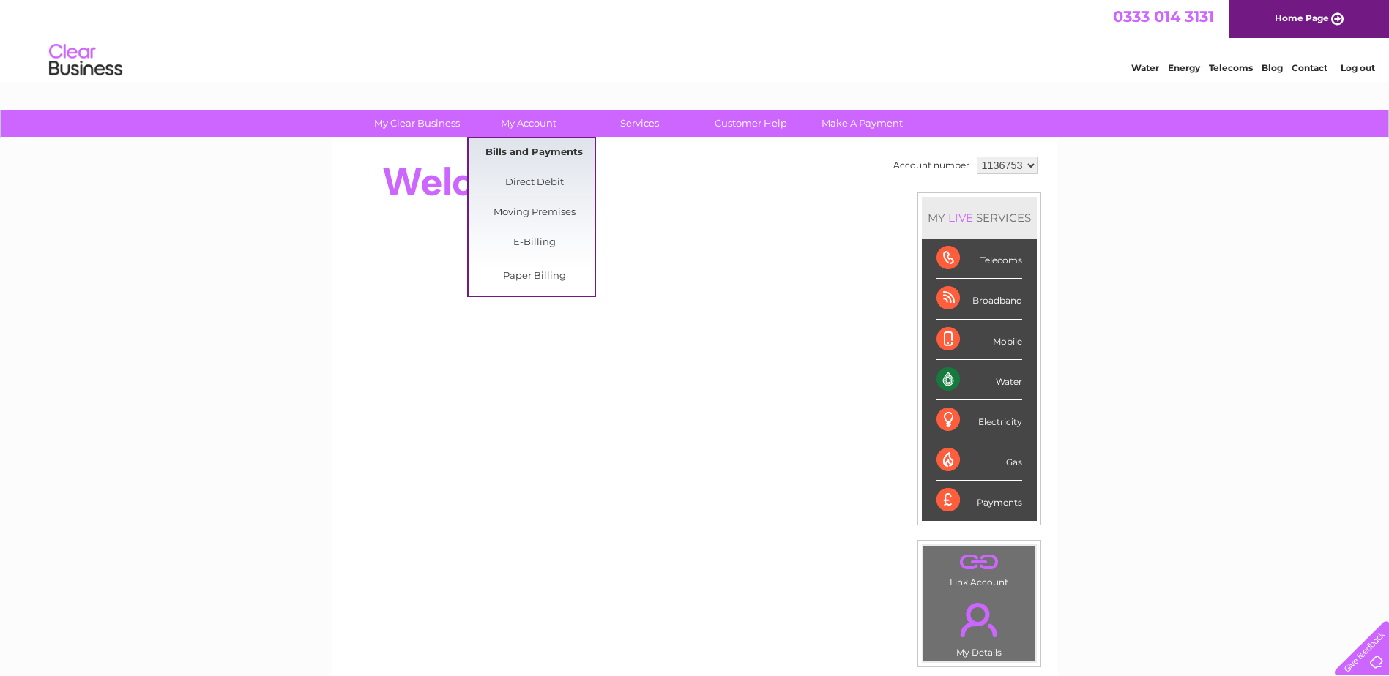 The height and width of the screenshot is (676, 1389). Describe the element at coordinates (1184, 67) in the screenshot. I see `a: Energy` at that location.